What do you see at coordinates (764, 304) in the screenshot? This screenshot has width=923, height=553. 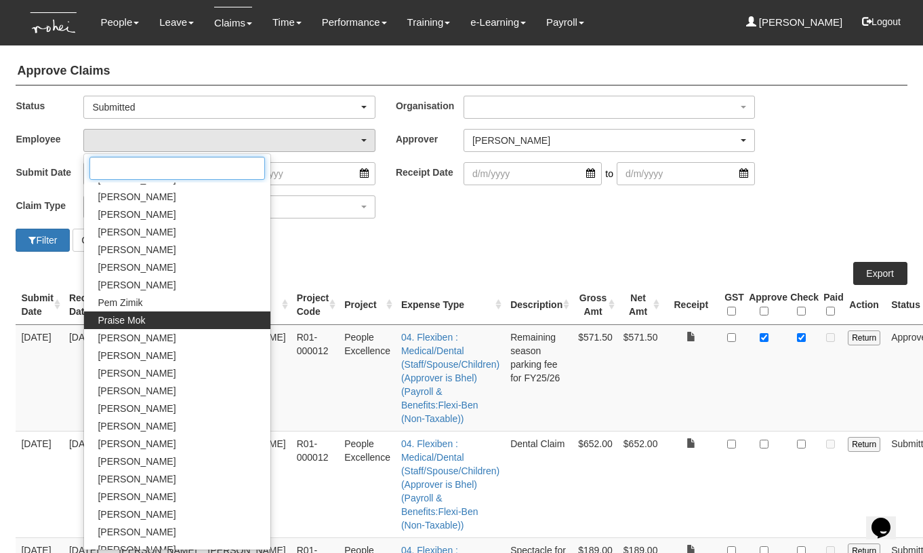 I see `th: Approve` at bounding box center [764, 304].